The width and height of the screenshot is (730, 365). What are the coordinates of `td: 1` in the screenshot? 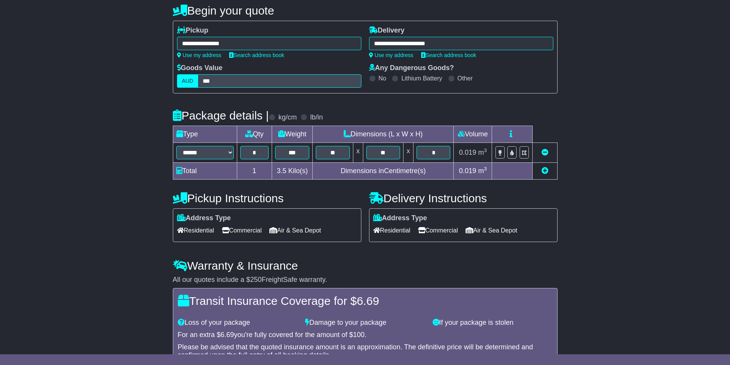 It's located at (255, 171).